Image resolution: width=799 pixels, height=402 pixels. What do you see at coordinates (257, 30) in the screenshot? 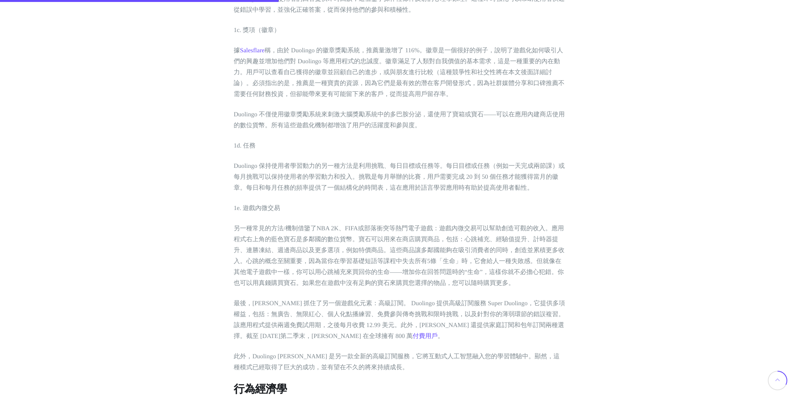
I see `font: 1c. 獎項（徽章）` at bounding box center [257, 30].